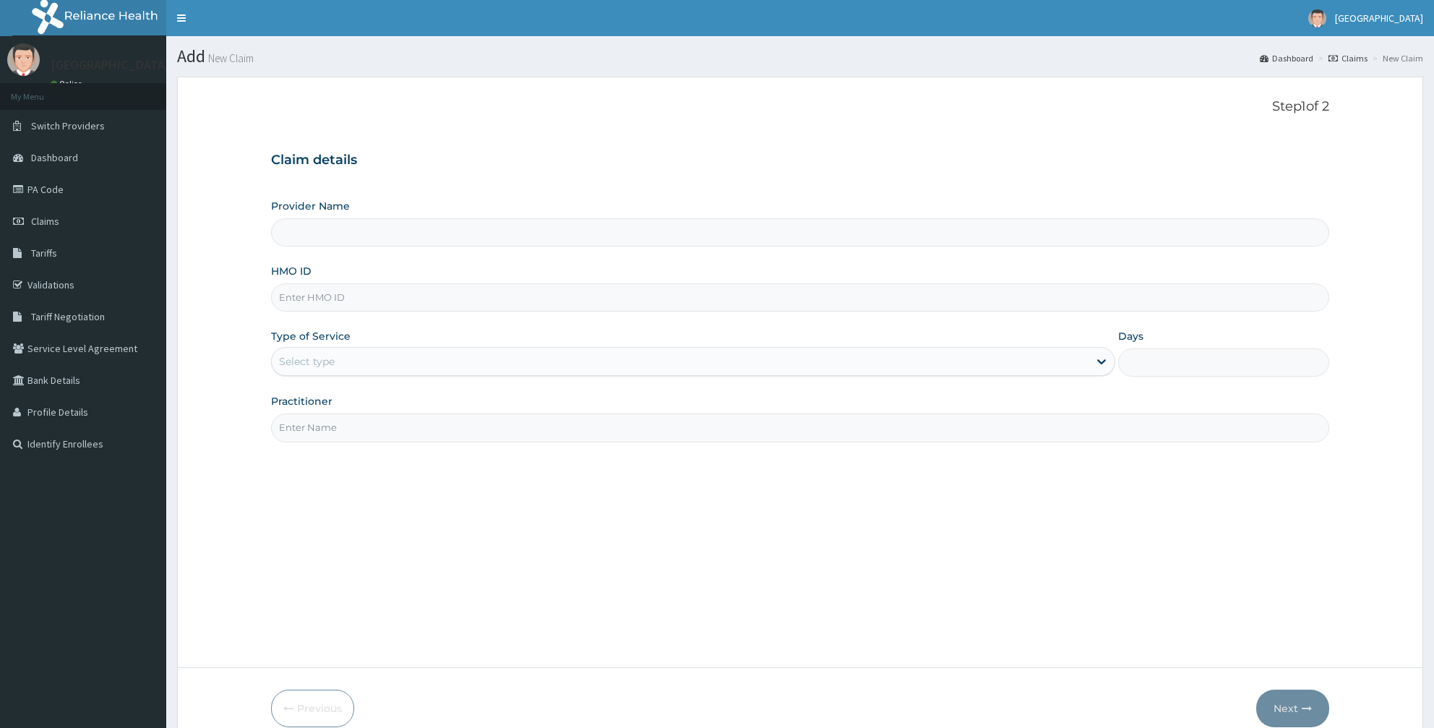  Describe the element at coordinates (800, 160) in the screenshot. I see `h3: Claim details` at that location.